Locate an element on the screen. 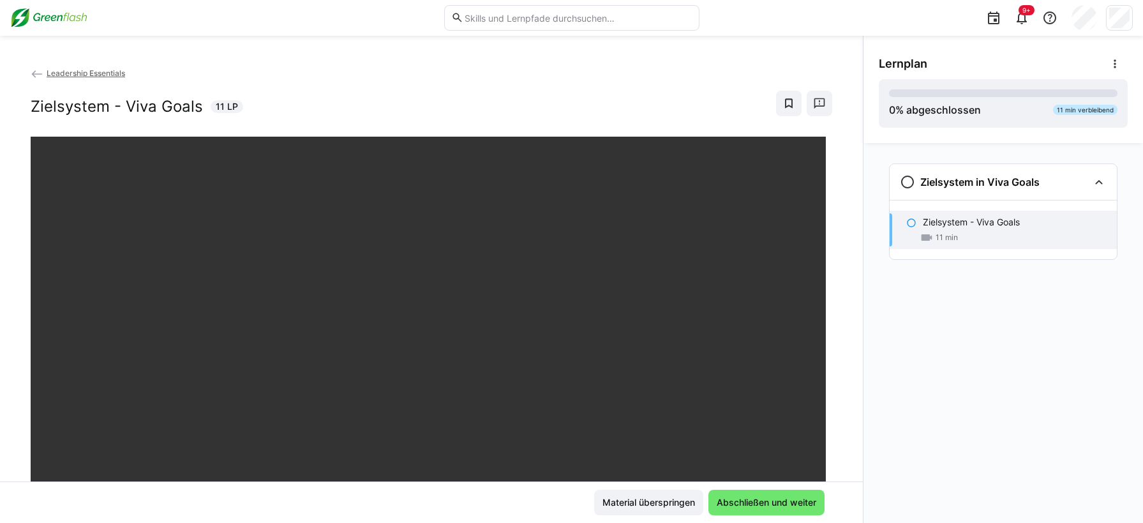  span: 11 LP is located at coordinates (226, 107).